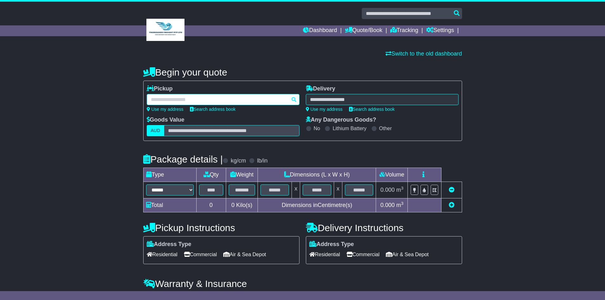 The image size is (605, 300). Describe the element at coordinates (320, 31) in the screenshot. I see `a: Dashboard` at that location.